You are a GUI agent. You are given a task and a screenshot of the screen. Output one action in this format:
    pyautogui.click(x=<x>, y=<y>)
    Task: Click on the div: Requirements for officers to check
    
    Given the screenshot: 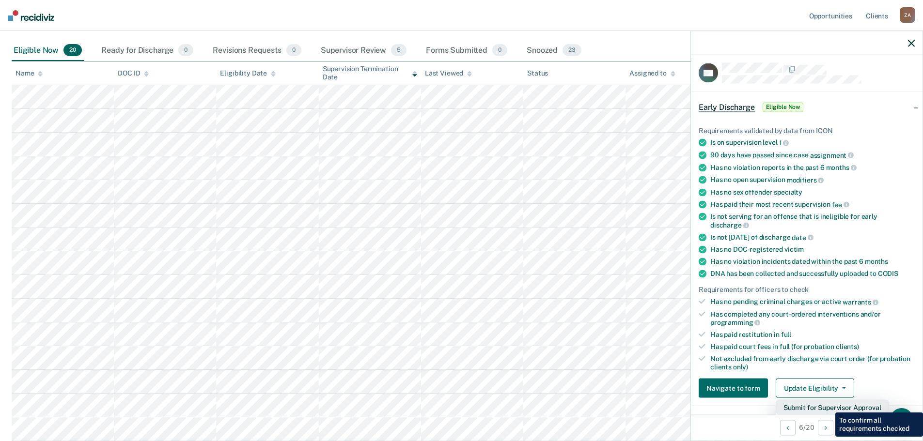 What is the action you would take?
    pyautogui.click(x=806, y=290)
    